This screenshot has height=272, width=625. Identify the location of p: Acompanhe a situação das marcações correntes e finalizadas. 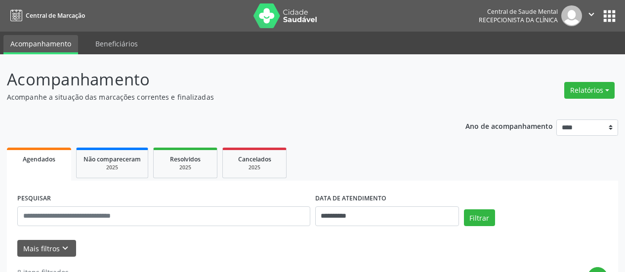
(221, 97).